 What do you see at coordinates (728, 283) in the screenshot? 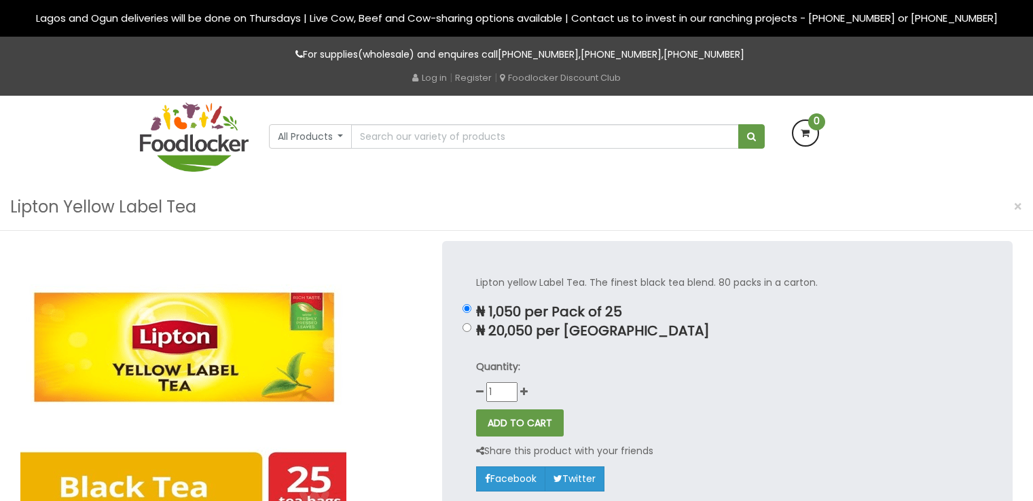
I see `p: Lipton yellow Label Tea. The finest black tea blend. 80 packs in a carton.` at bounding box center [728, 283].